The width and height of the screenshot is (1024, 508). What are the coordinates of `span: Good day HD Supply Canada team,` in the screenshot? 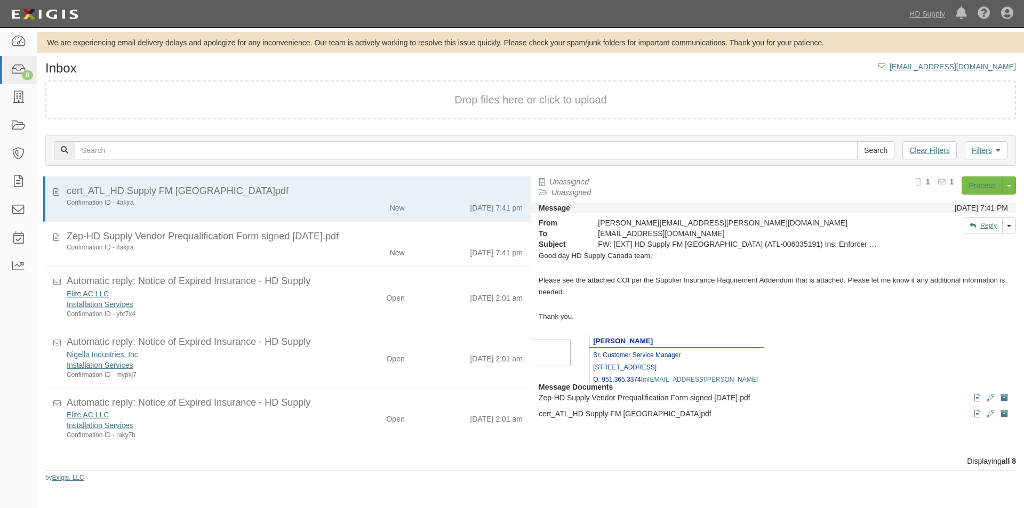 It's located at (595, 256).